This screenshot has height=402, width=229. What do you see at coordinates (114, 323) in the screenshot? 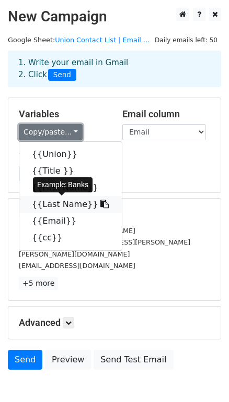
I see `h5: Advanced` at bounding box center [114, 323].